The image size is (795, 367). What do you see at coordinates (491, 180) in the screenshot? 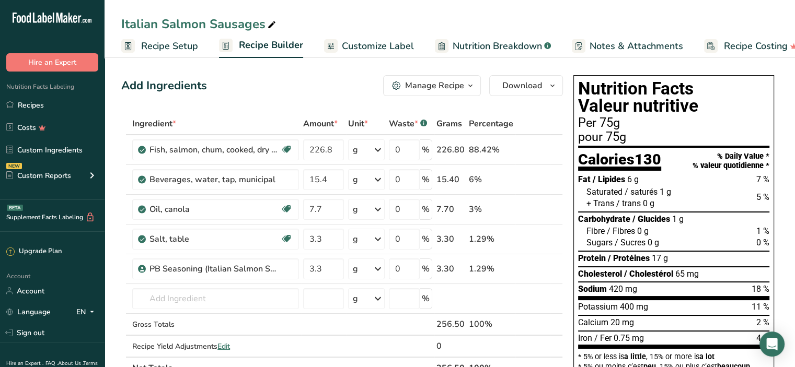
I see `div: 6%` at bounding box center [491, 180].